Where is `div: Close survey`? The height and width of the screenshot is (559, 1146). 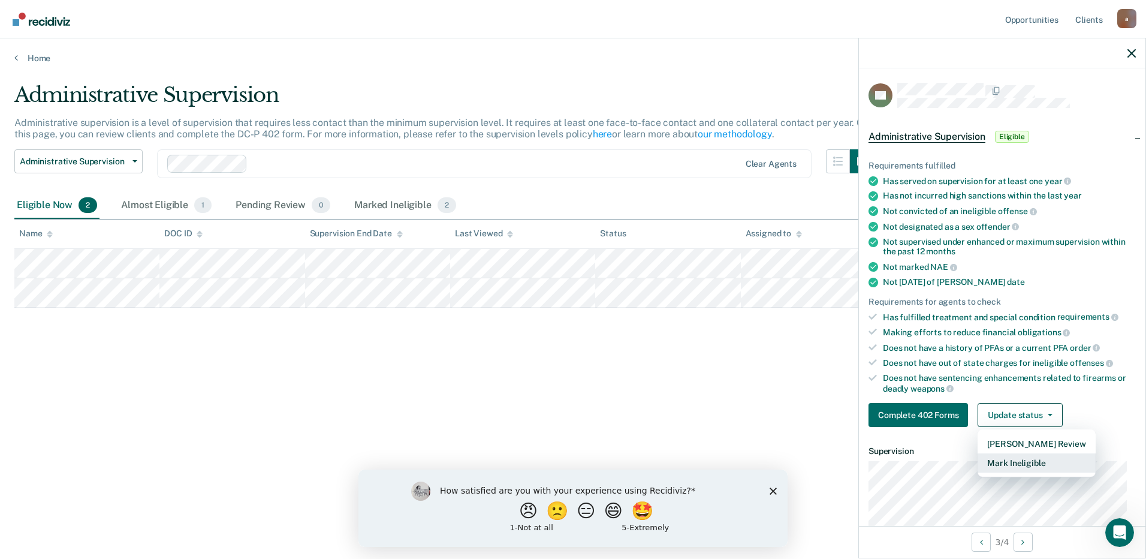 div: Close survey is located at coordinates (415, 22).